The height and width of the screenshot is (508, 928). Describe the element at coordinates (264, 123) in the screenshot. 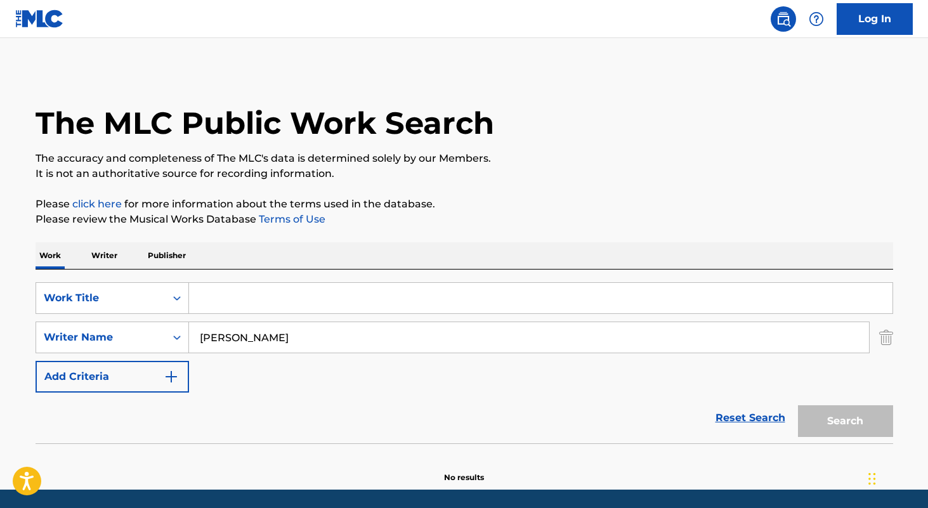

I see `h1: The MLC Public Work Search` at that location.